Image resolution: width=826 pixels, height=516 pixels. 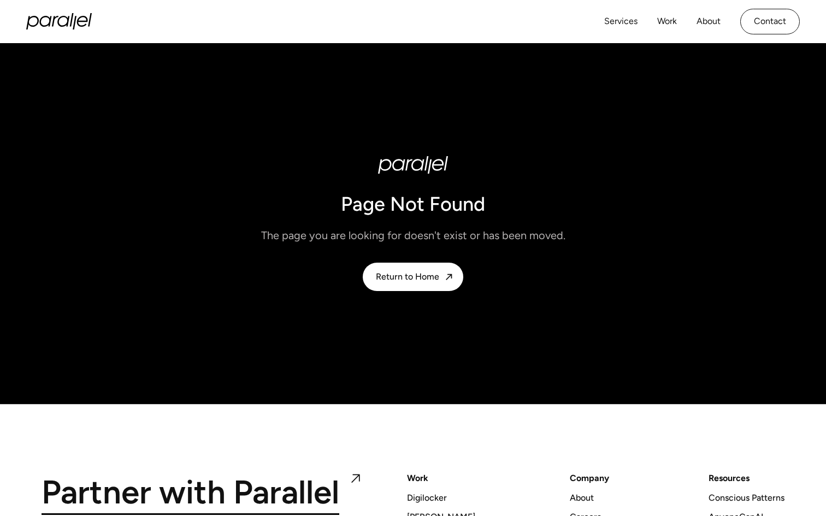 What do you see at coordinates (770, 21) in the screenshot?
I see `a: Contact` at bounding box center [770, 21].